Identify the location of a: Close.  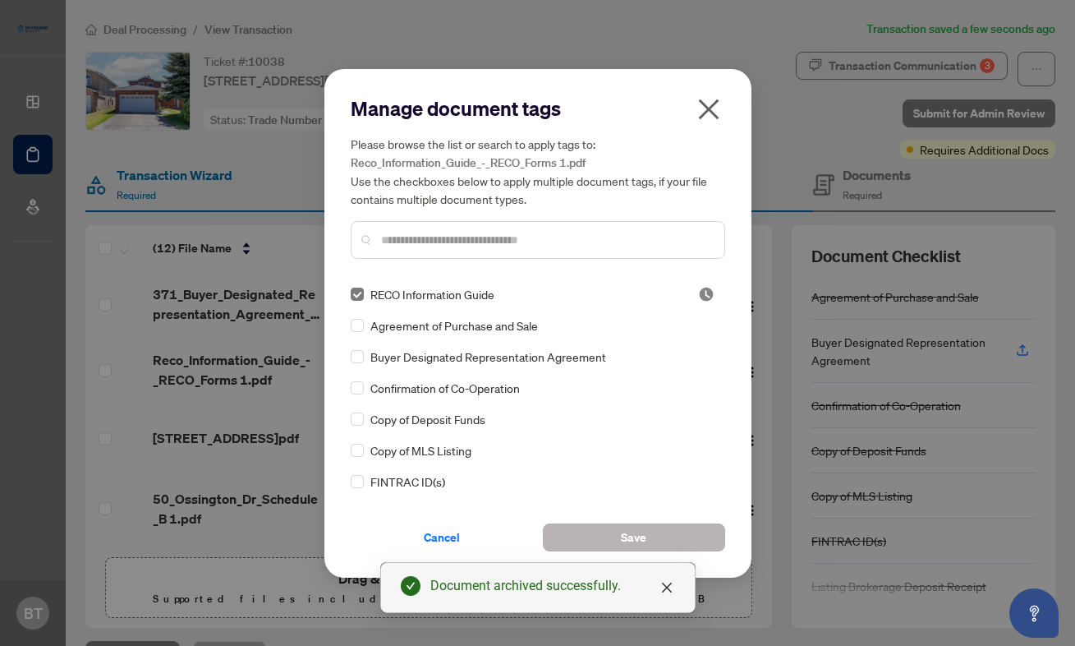
(667, 587).